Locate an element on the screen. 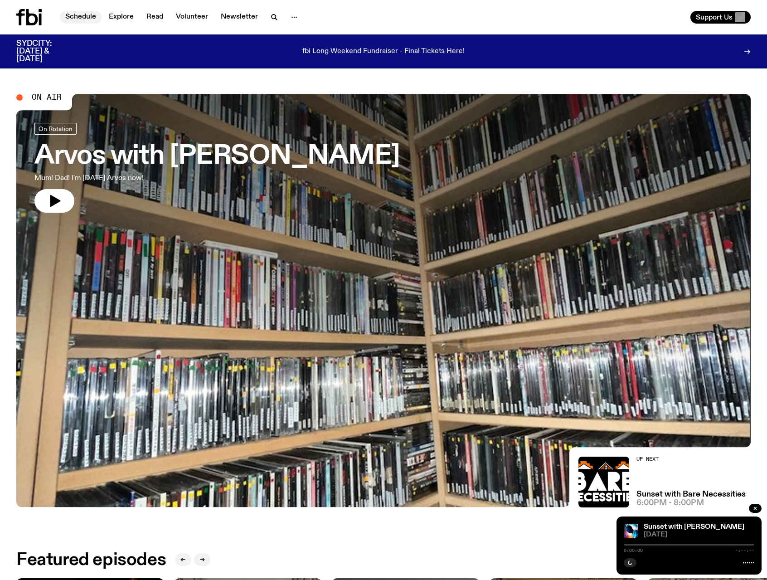 The height and width of the screenshot is (580, 767). h2: Up Next is located at coordinates (691, 459).